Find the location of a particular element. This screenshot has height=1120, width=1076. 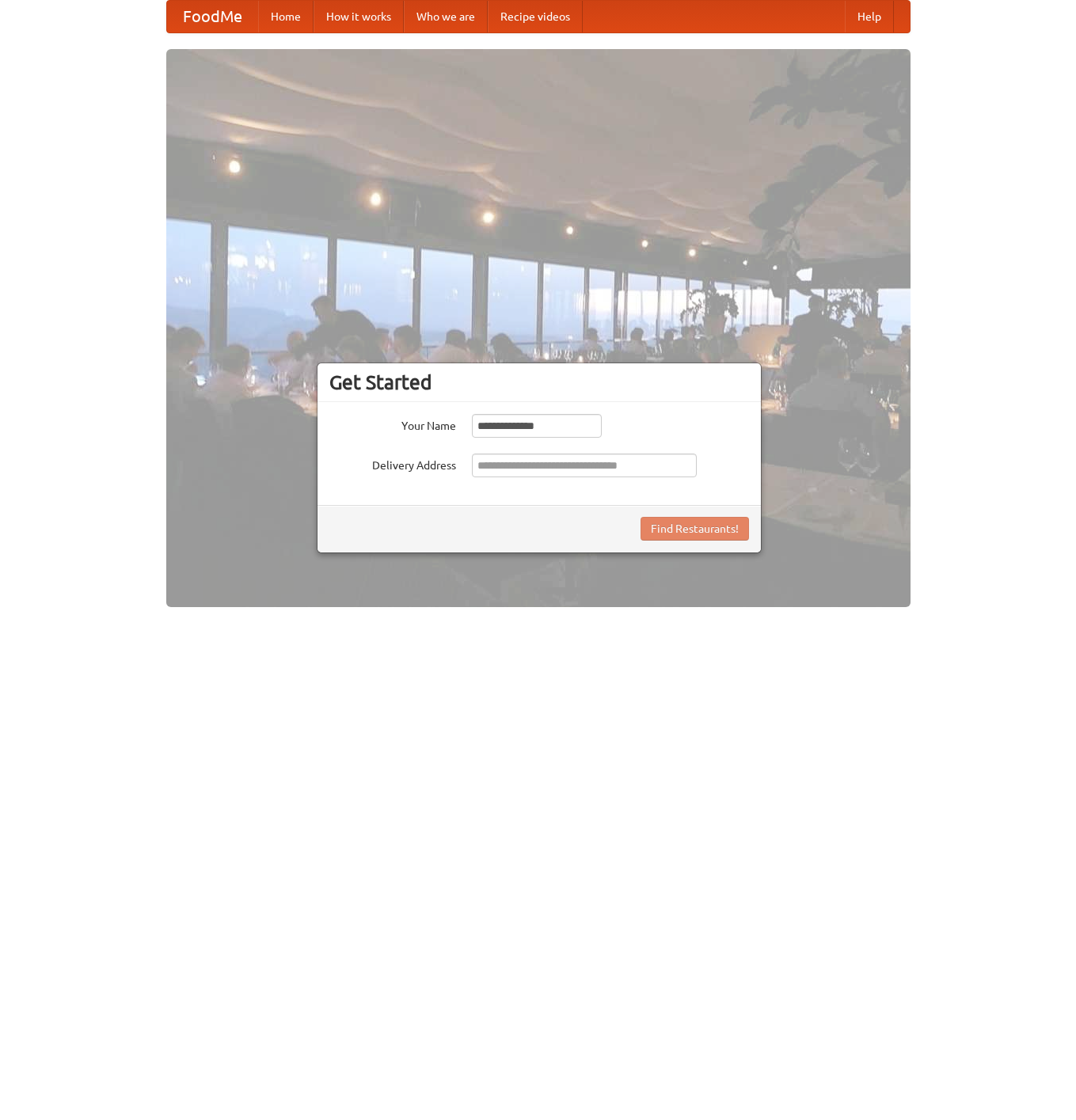

a: FoodMe is located at coordinates (212, 16).